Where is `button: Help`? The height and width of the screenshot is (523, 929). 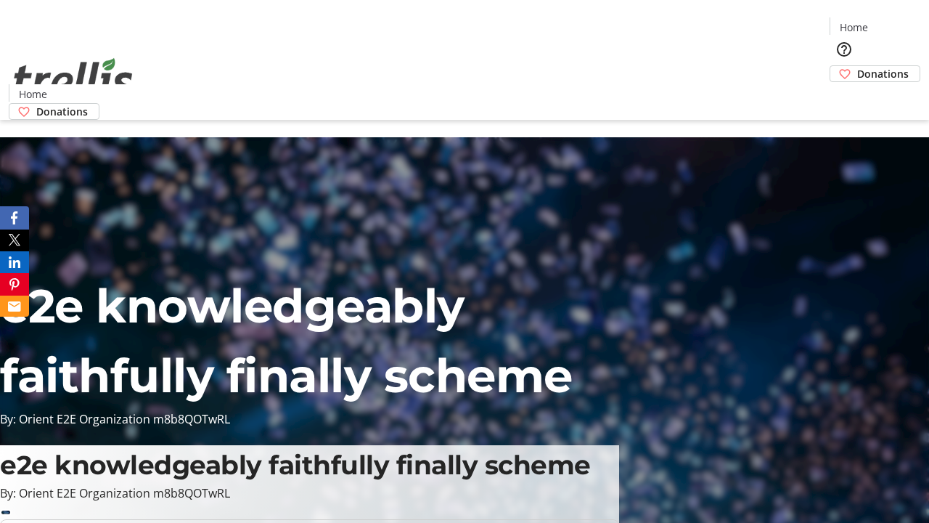 button: Help is located at coordinates (845, 49).